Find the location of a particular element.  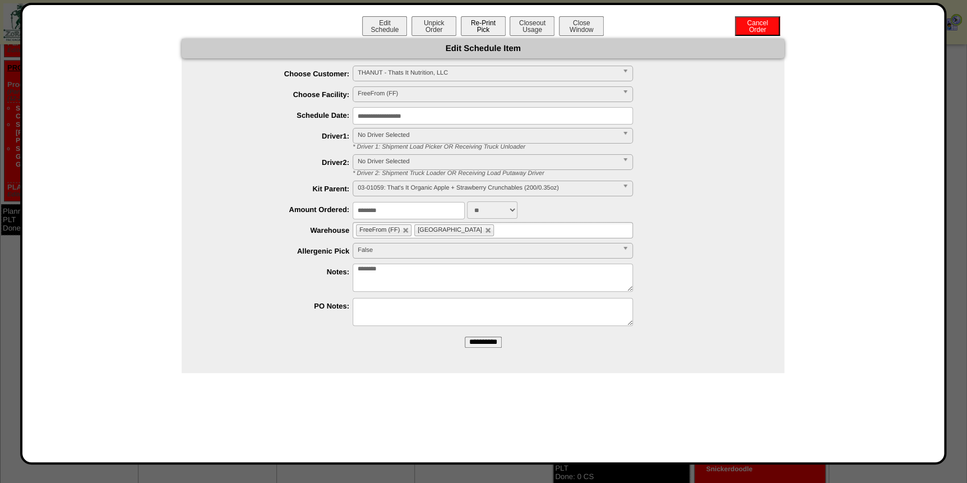

button: CancelOrder is located at coordinates (757, 26).